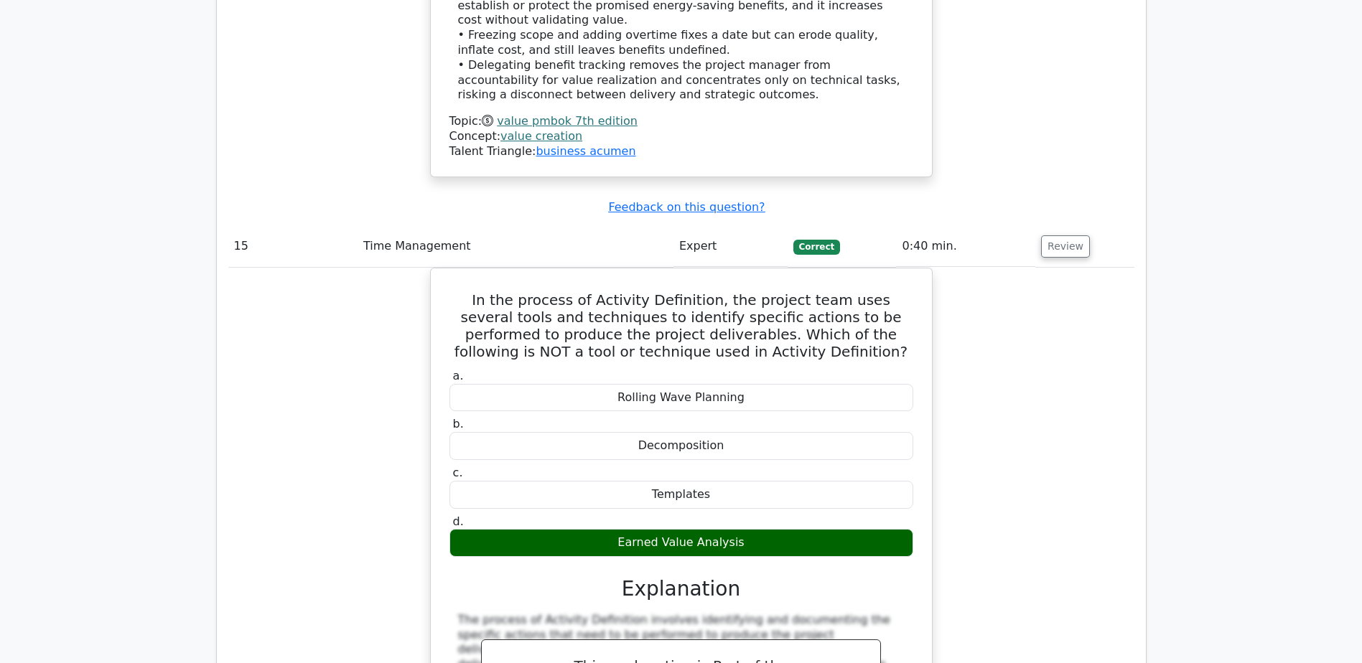 The height and width of the screenshot is (663, 1362). What do you see at coordinates (681, 495) in the screenshot?
I see `div: Templates` at bounding box center [681, 495].